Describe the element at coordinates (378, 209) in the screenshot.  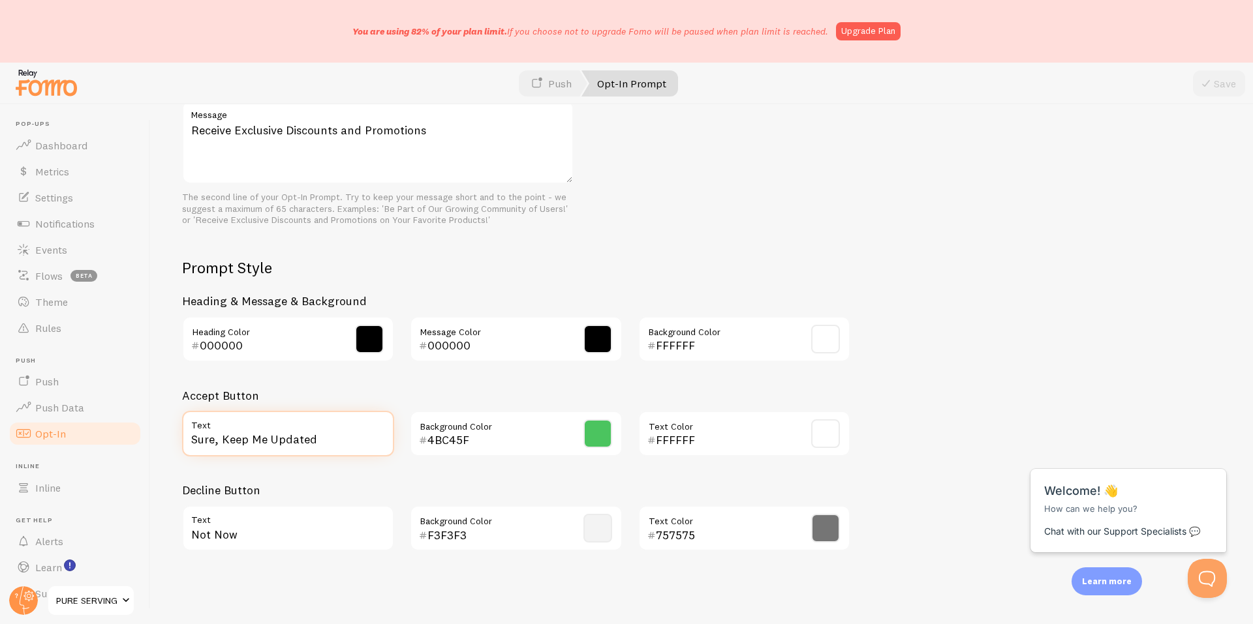
I see `div: The second line of your Opt-In Prompt. Try to keep your message short and to the point - we sugge...` at that location.